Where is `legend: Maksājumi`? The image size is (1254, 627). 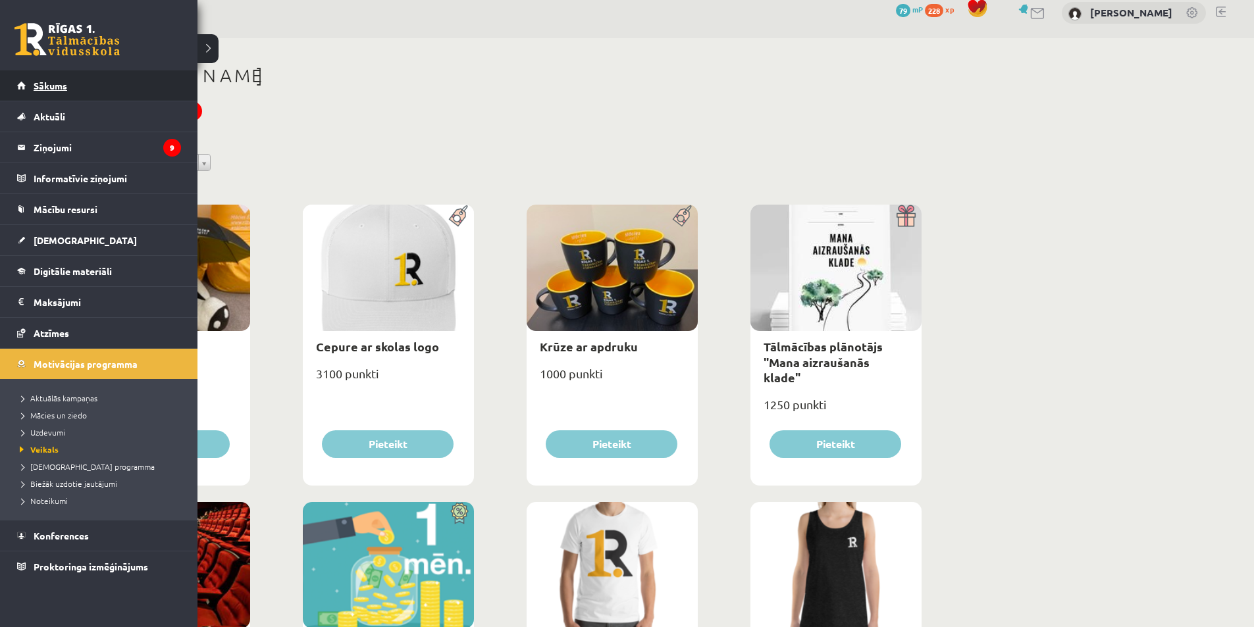 legend: Maksājumi is located at coordinates (107, 302).